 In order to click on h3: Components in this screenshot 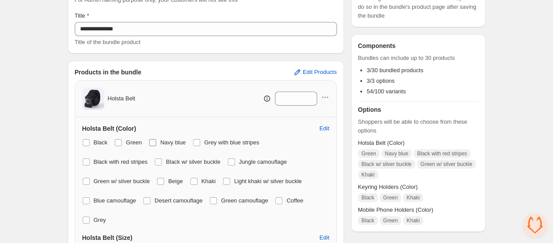, I will do `click(377, 46)`.